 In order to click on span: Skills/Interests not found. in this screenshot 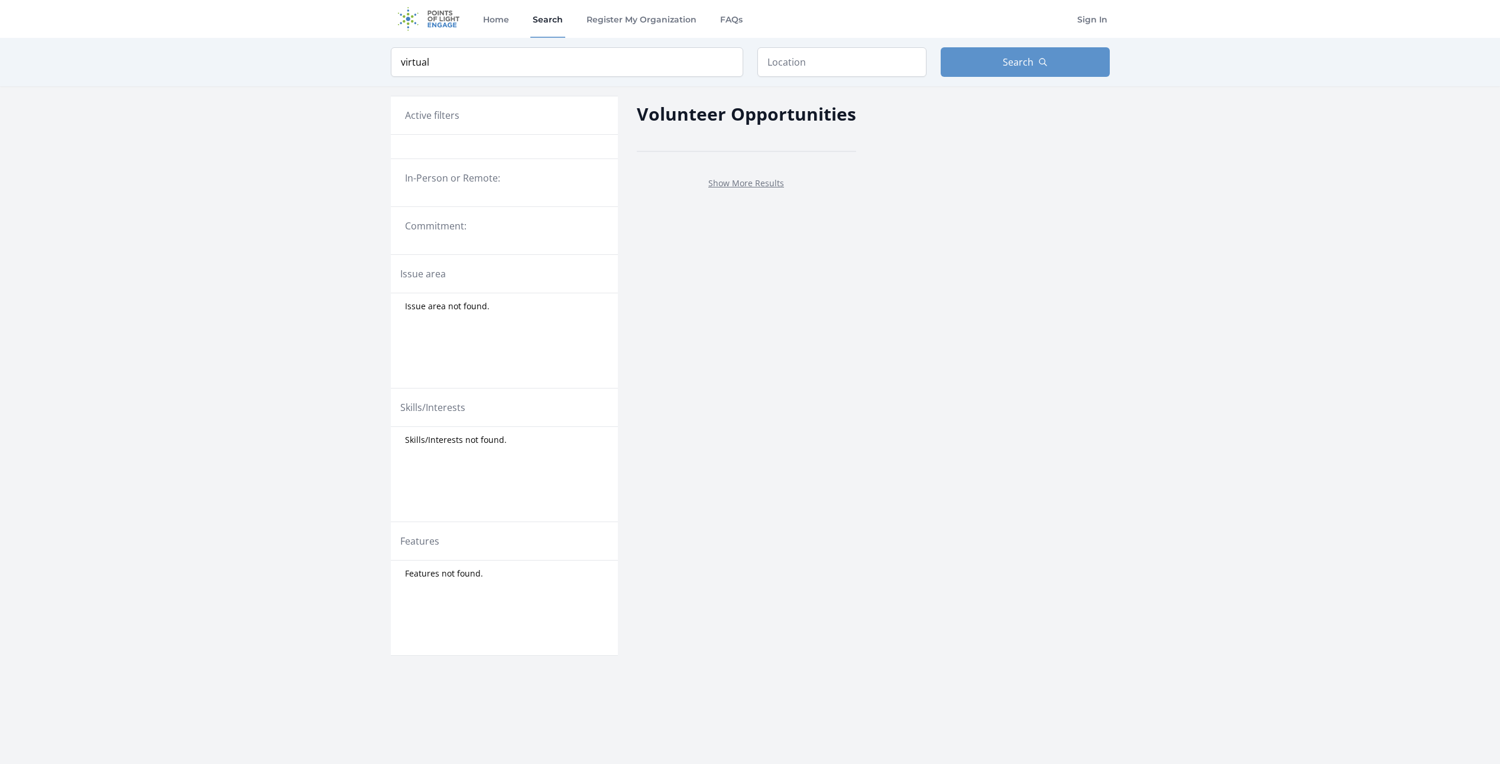, I will do `click(456, 440)`.